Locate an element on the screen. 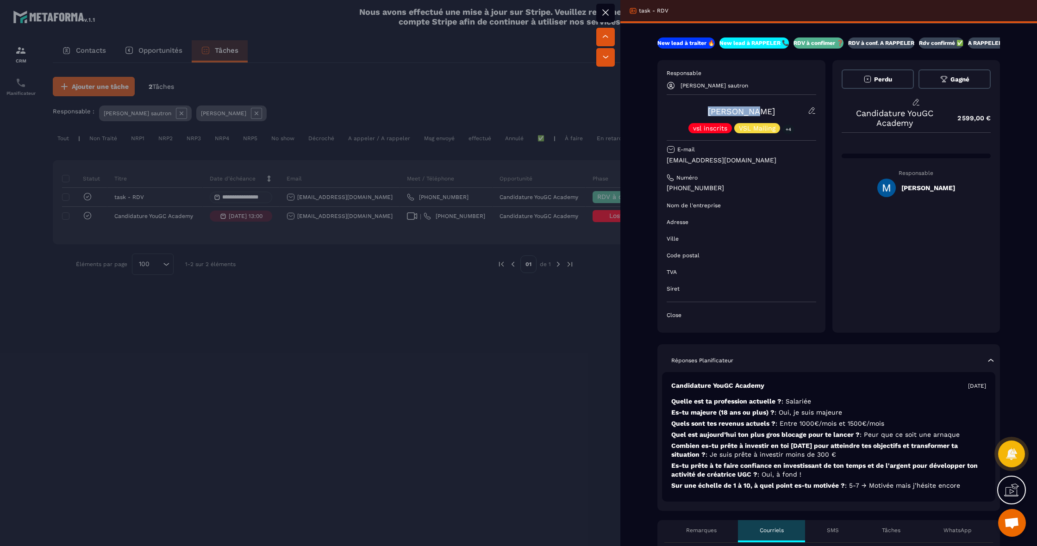  button: Gagné is located at coordinates (955, 79).